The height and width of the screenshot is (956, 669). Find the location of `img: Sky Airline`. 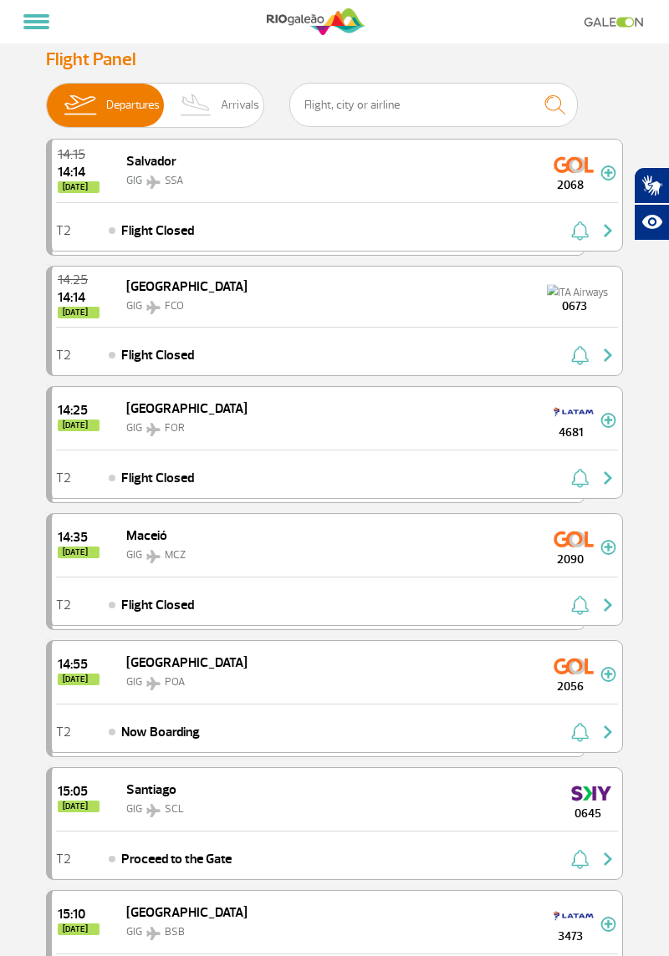

img: Sky Airline is located at coordinates (591, 793).